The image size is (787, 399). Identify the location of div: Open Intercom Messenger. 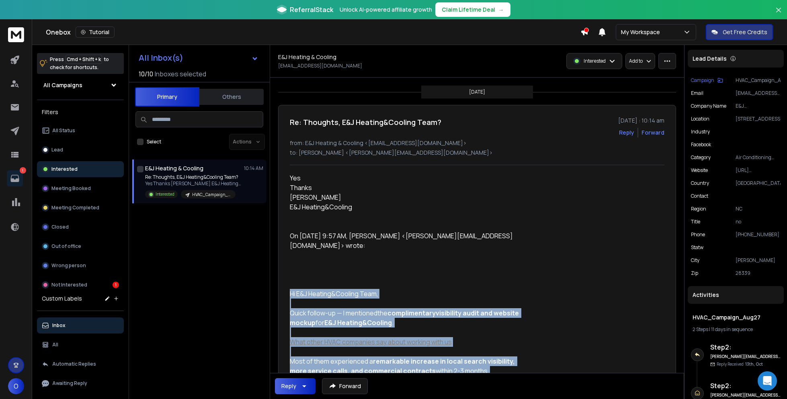
(767, 381).